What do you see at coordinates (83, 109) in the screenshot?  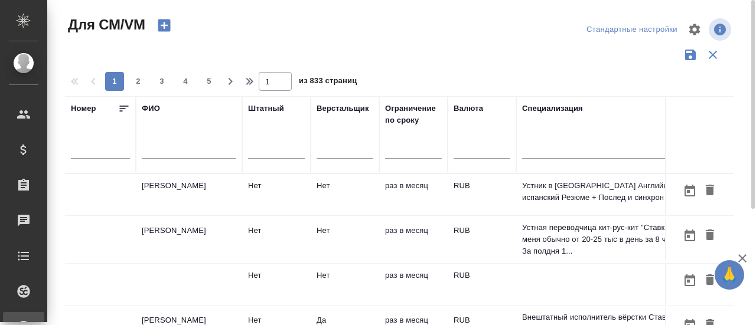 I see `div: Номер` at bounding box center [83, 109].